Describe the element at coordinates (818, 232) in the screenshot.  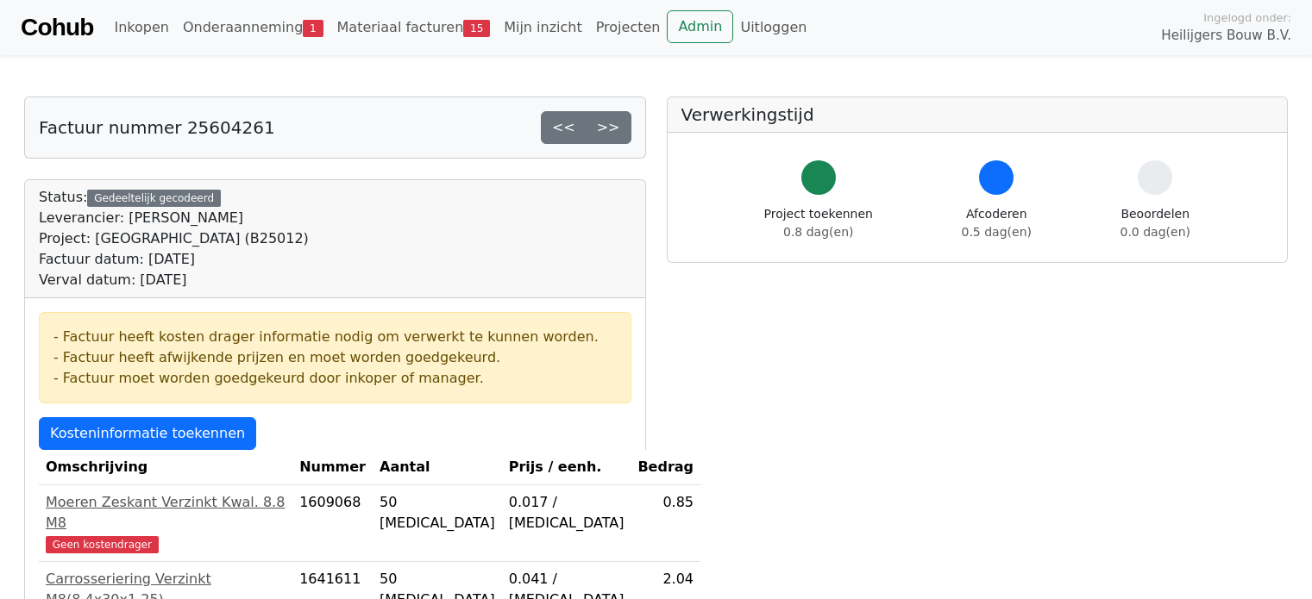
I see `span: 0.8 dag(en)` at that location.